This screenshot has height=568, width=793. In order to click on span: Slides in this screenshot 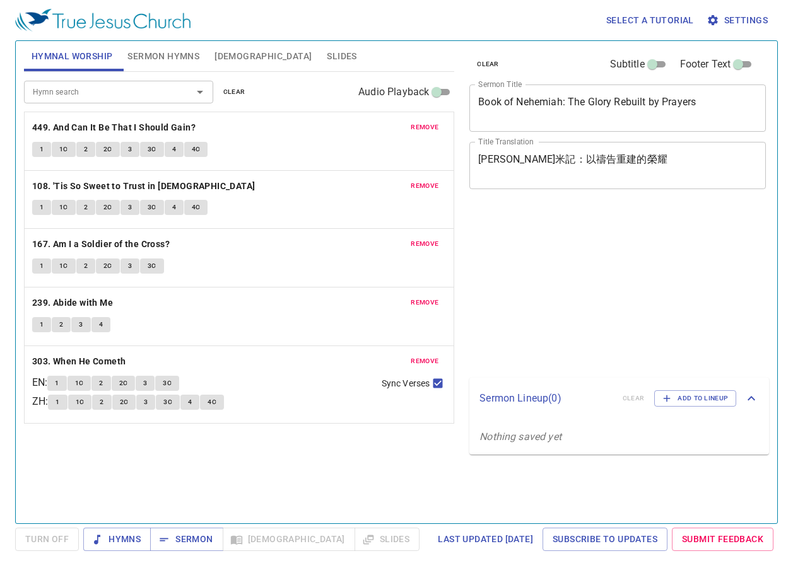, I will do `click(341, 56)`.